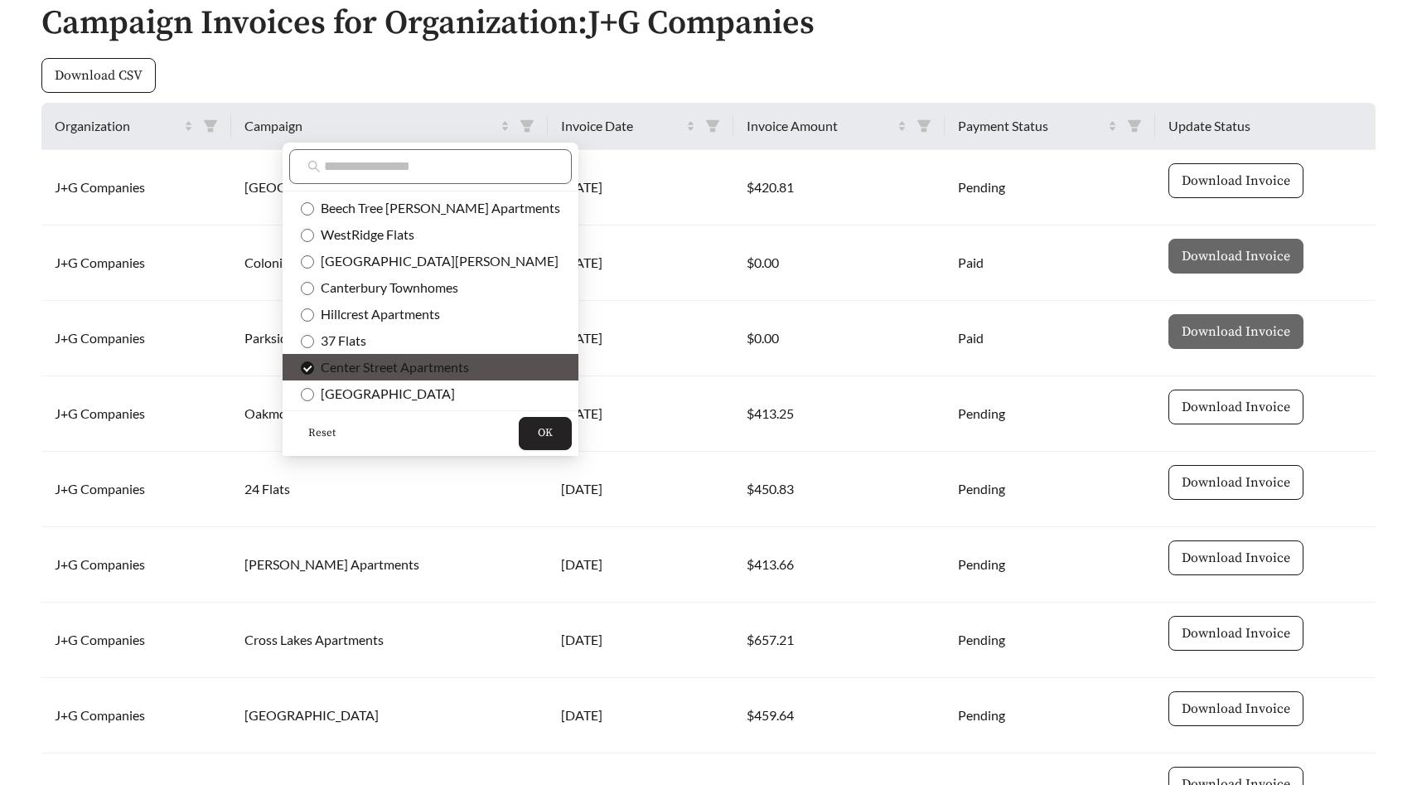 The height and width of the screenshot is (785, 1417). What do you see at coordinates (821, 126) in the screenshot?
I see `span: Invoice Amount` at bounding box center [821, 126].